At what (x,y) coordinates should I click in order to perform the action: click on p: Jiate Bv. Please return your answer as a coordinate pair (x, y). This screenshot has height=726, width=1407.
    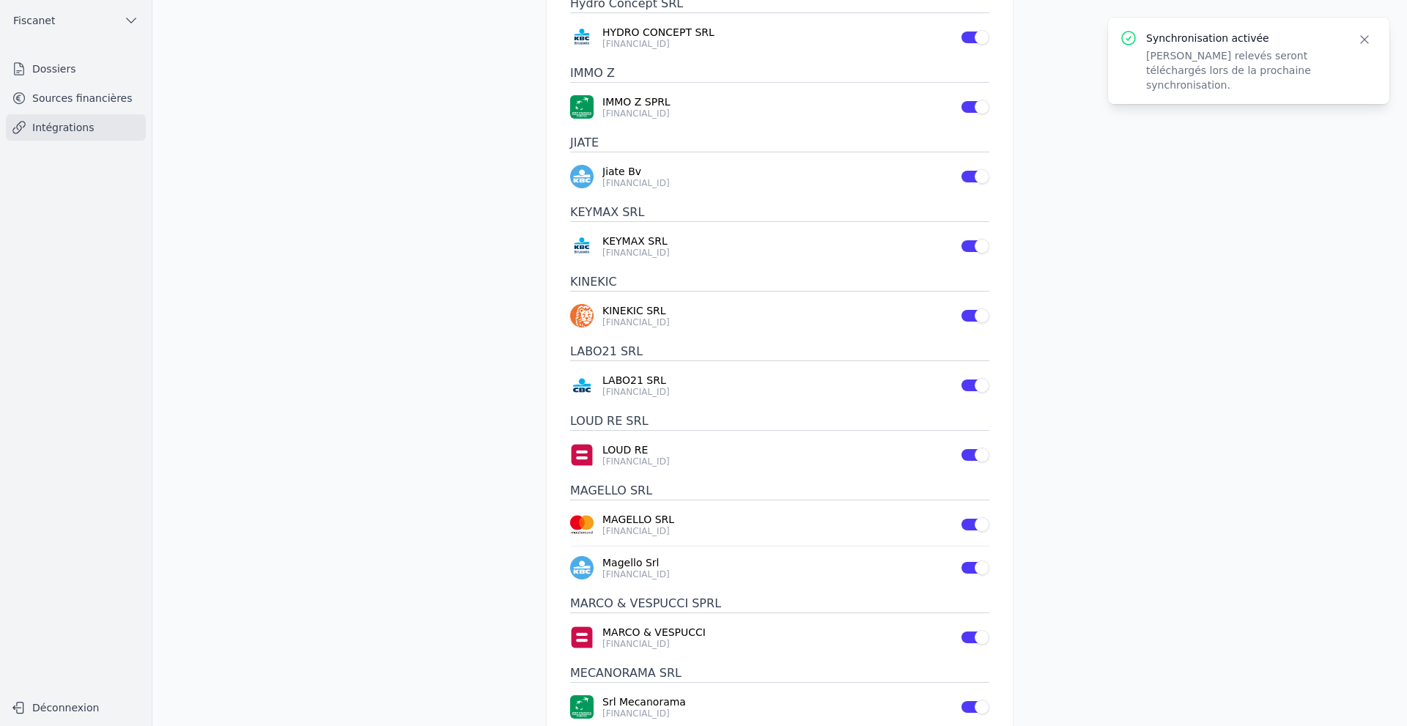
    Looking at the image, I should click on (777, 171).